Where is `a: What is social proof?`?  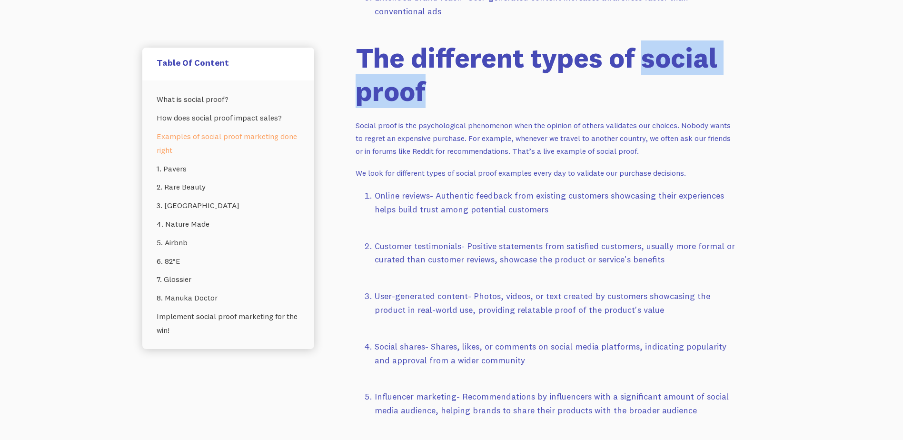
a: What is social proof? is located at coordinates (228, 99).